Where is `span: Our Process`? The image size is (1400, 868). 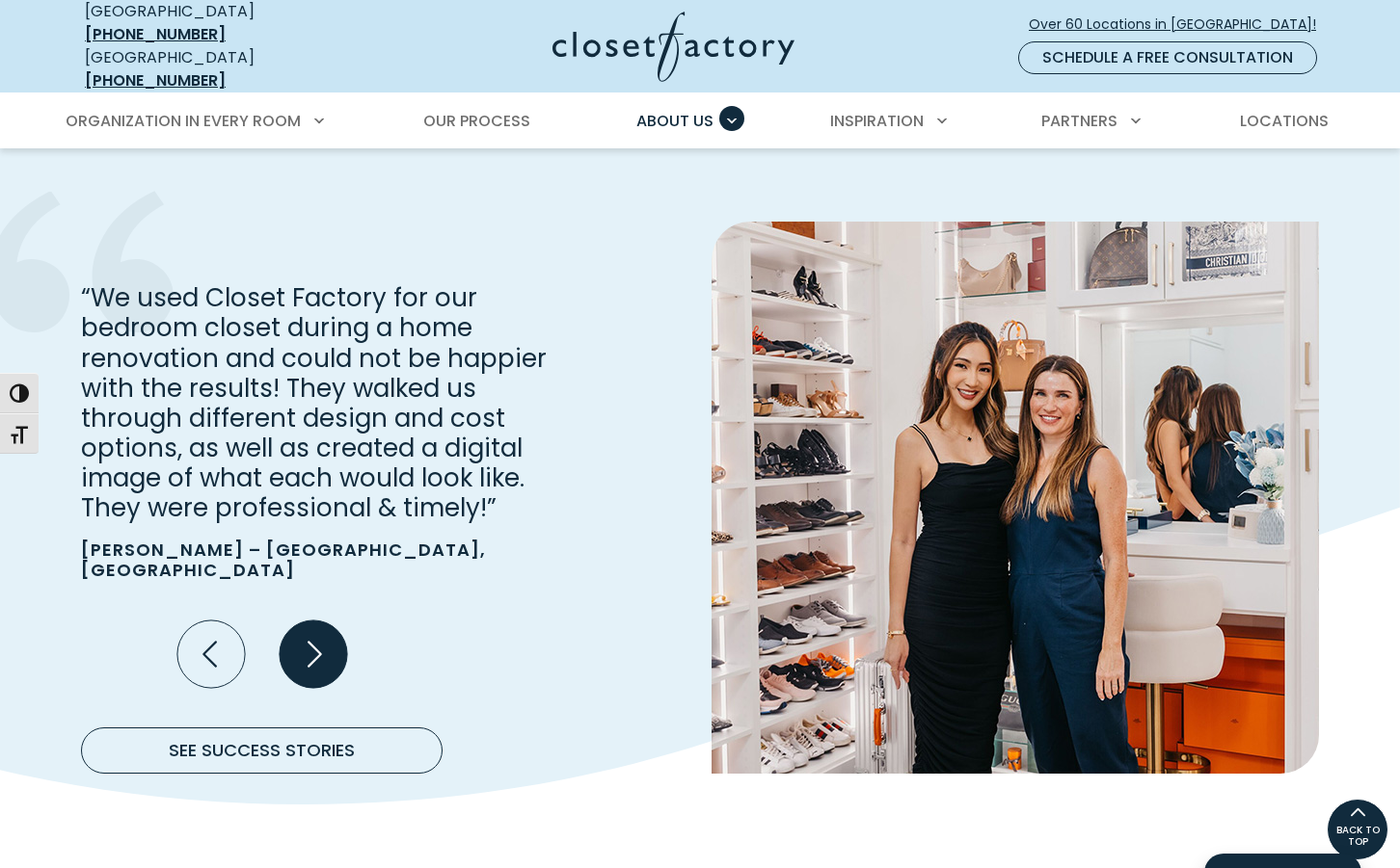
span: Our Process is located at coordinates (476, 121).